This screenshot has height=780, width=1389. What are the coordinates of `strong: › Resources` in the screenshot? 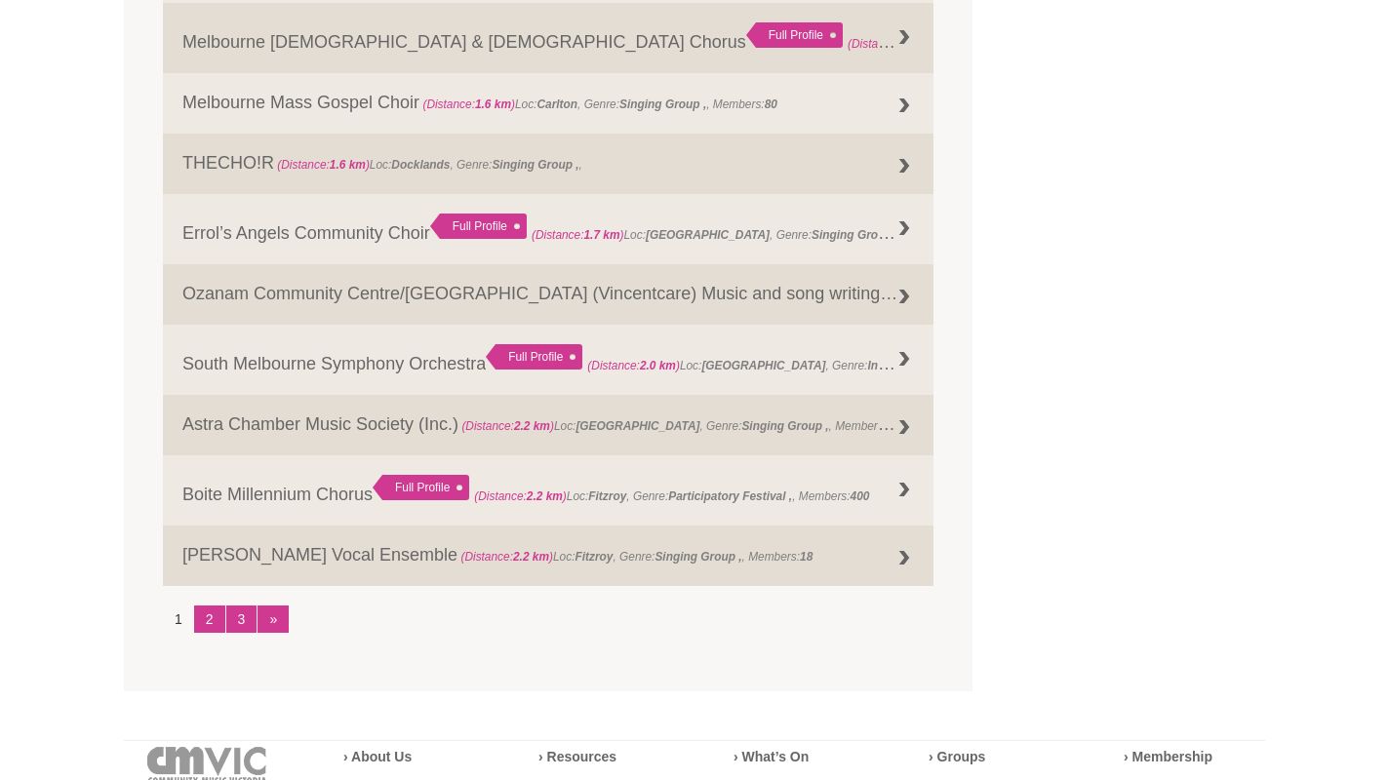 It's located at (577, 757).